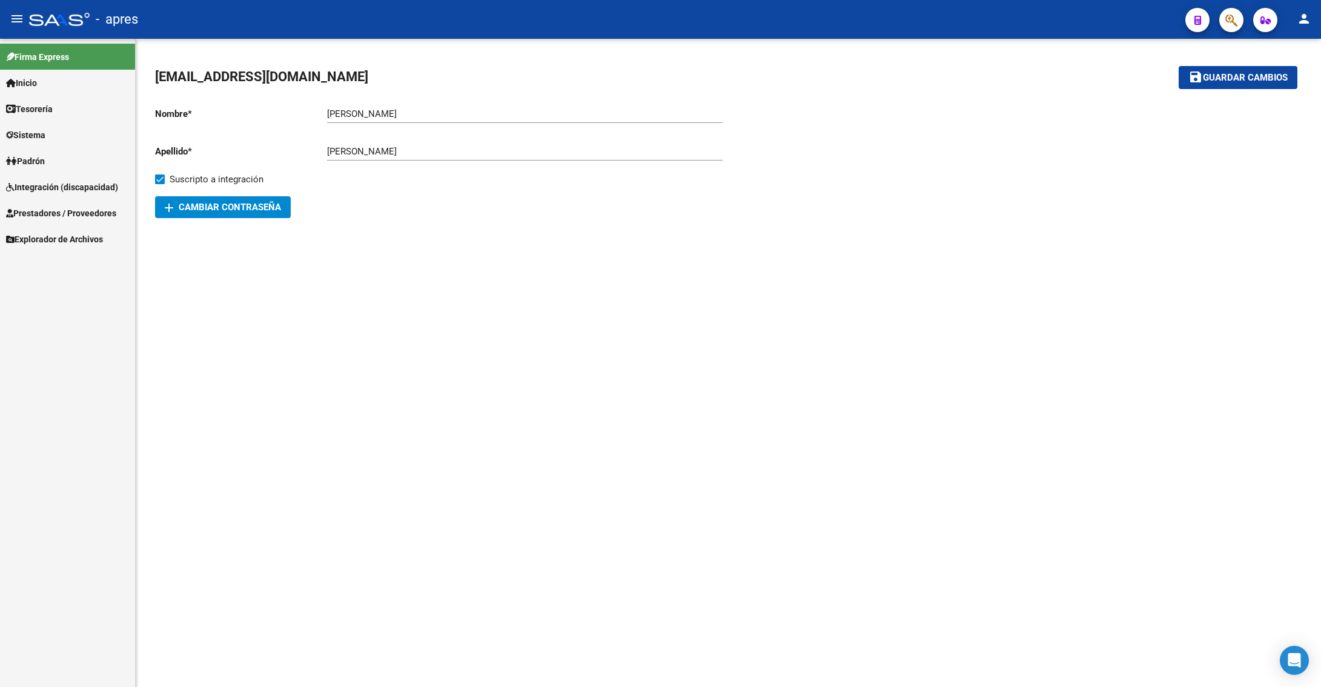 The image size is (1321, 687). I want to click on button: Guardar cambios, so click(1238, 77).